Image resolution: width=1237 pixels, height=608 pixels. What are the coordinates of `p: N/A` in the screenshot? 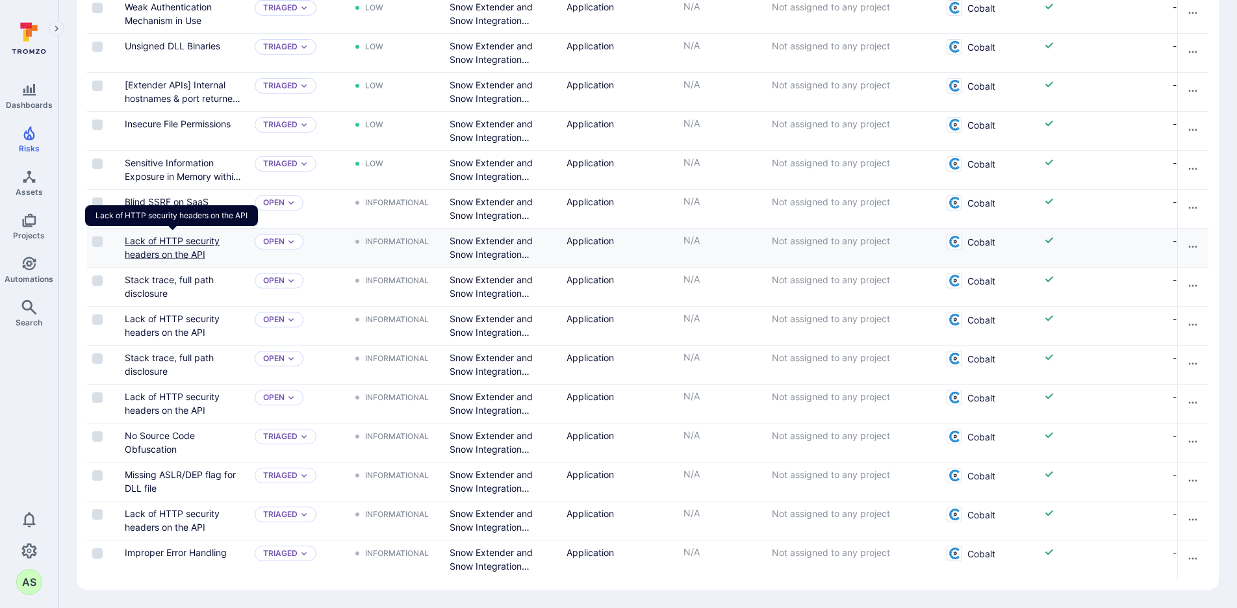 It's located at (723, 84).